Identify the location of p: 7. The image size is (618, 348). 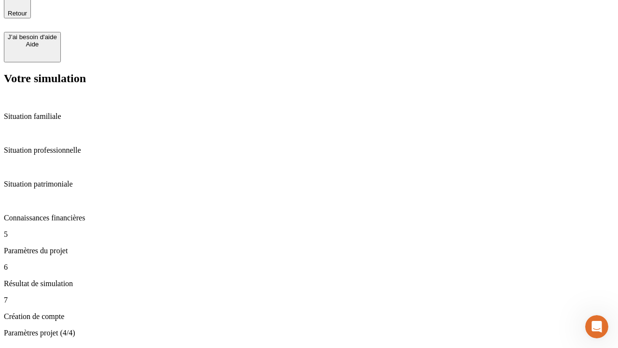
(309, 300).